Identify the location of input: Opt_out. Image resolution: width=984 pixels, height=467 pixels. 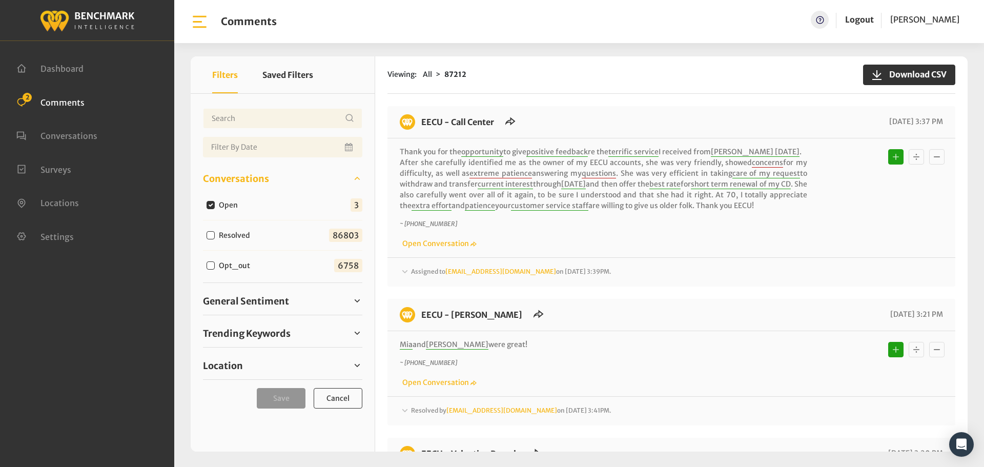
(211, 265).